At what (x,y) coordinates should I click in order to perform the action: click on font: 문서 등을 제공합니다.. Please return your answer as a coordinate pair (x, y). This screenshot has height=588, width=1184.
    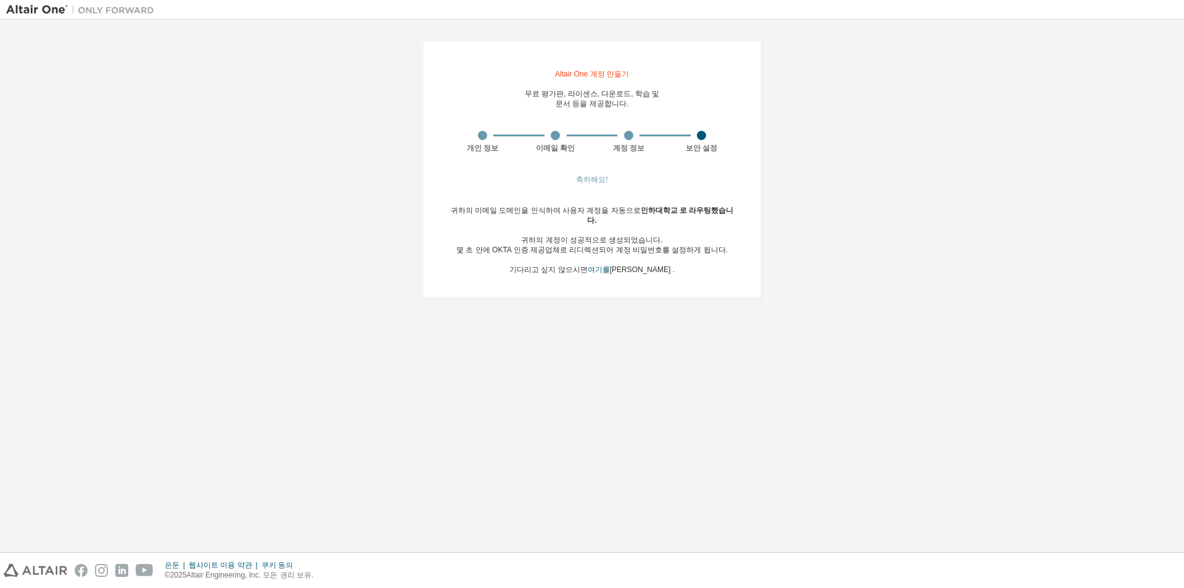
    Looking at the image, I should click on (592, 104).